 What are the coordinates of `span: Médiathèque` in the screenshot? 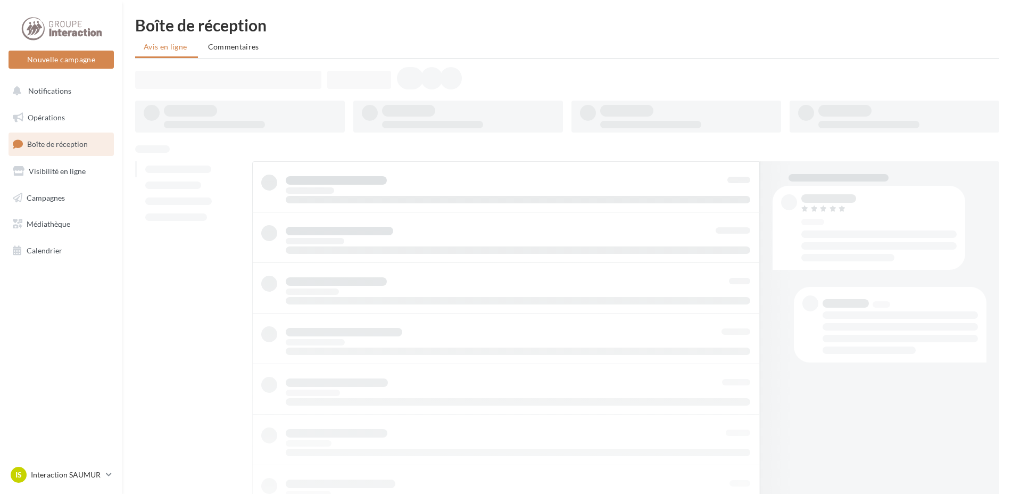 It's located at (48, 224).